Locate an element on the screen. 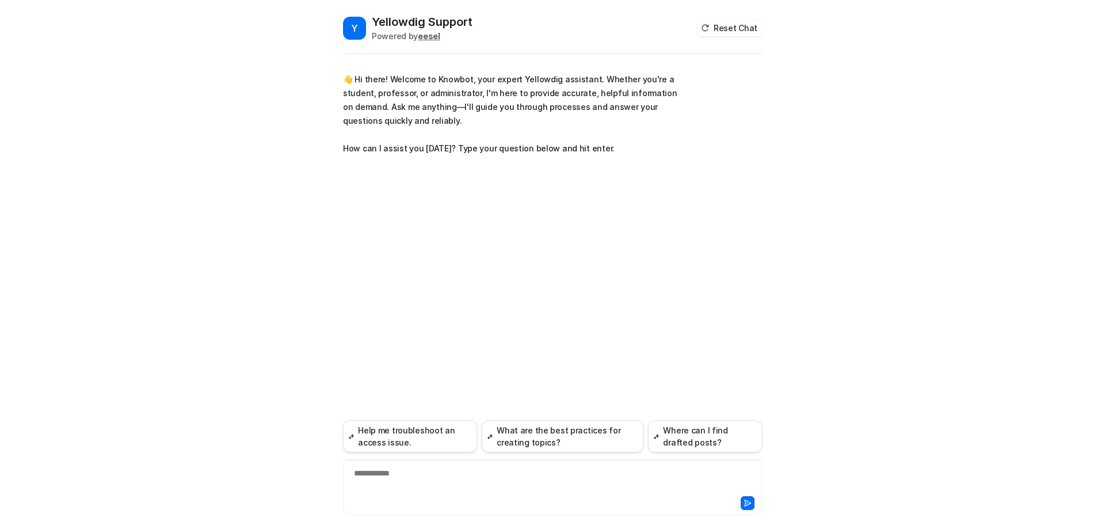  h2: Yellowdig Support is located at coordinates (422, 22).